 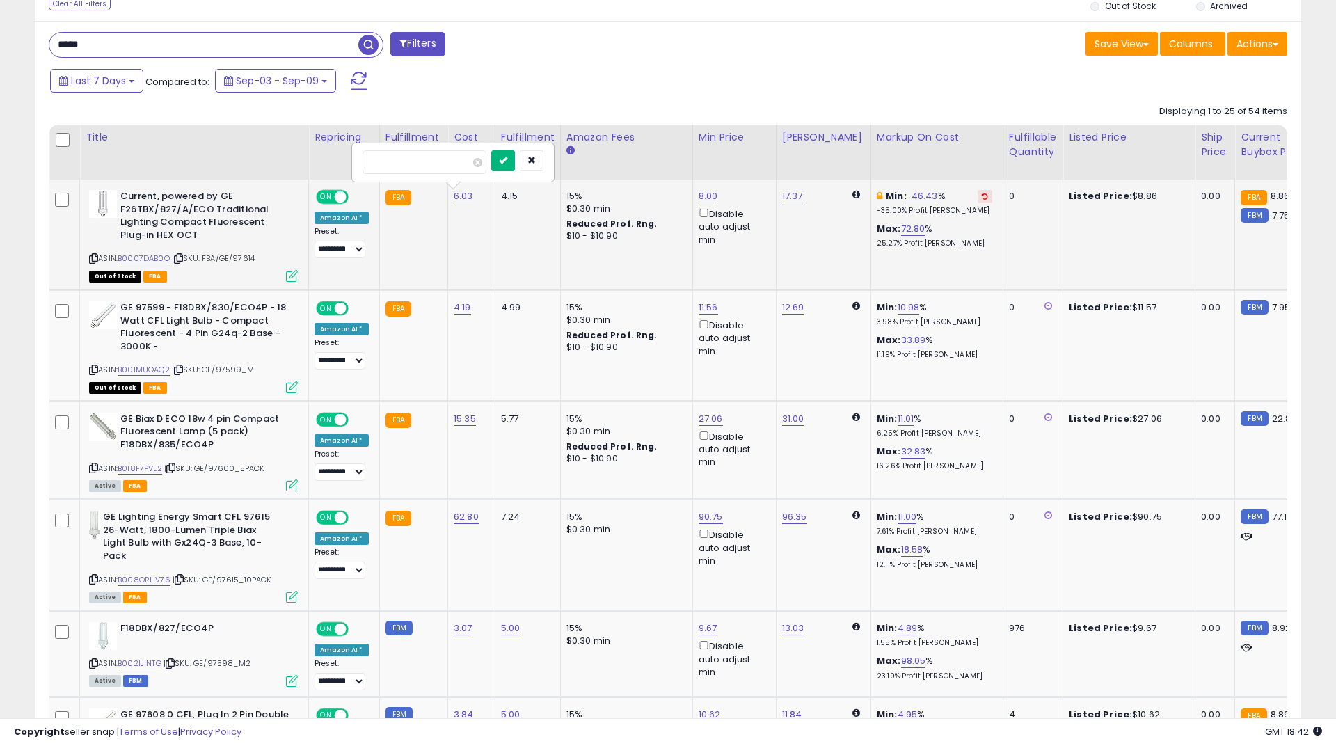 What do you see at coordinates (1281, 307) in the screenshot?
I see `span: 7.95` at bounding box center [1281, 307].